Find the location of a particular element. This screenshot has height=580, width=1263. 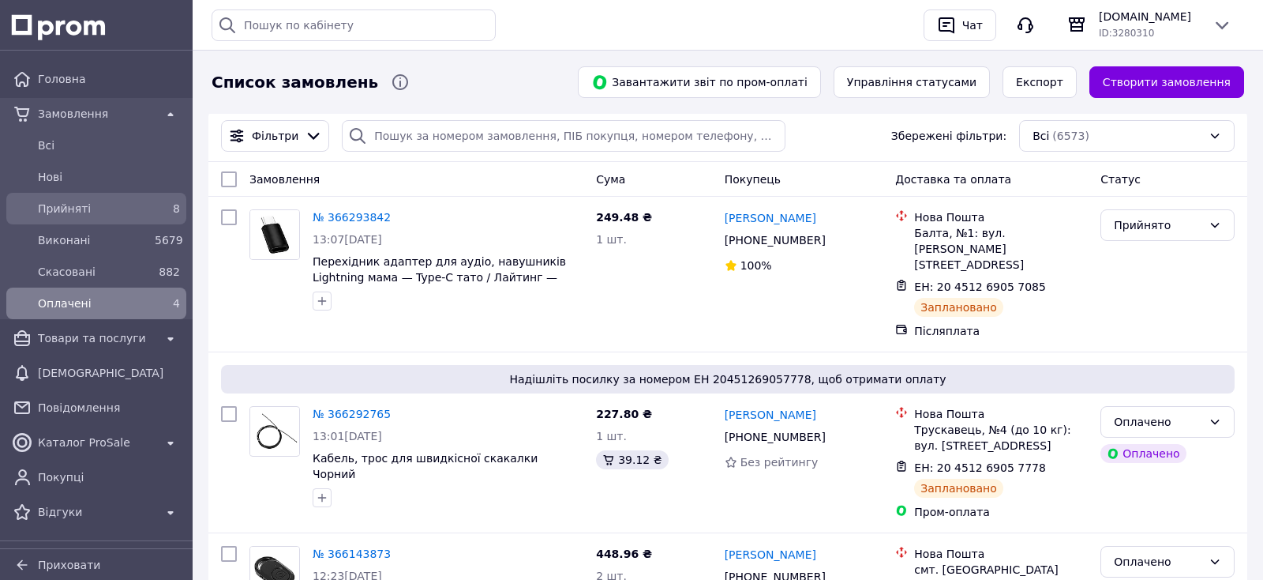

div: 39.12 ₴ is located at coordinates (632, 460).